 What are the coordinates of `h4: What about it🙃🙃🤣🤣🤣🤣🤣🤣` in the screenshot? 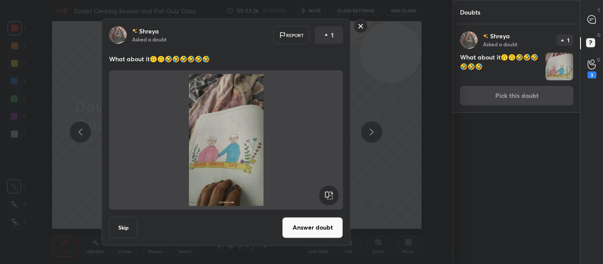 It's located at (501, 67).